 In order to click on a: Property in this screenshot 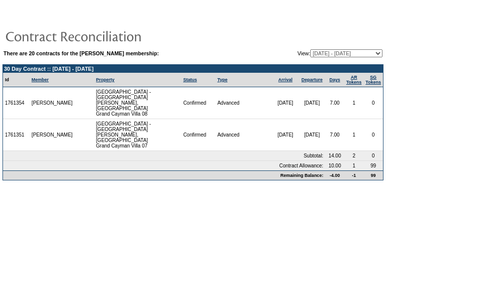, I will do `click(105, 80)`.